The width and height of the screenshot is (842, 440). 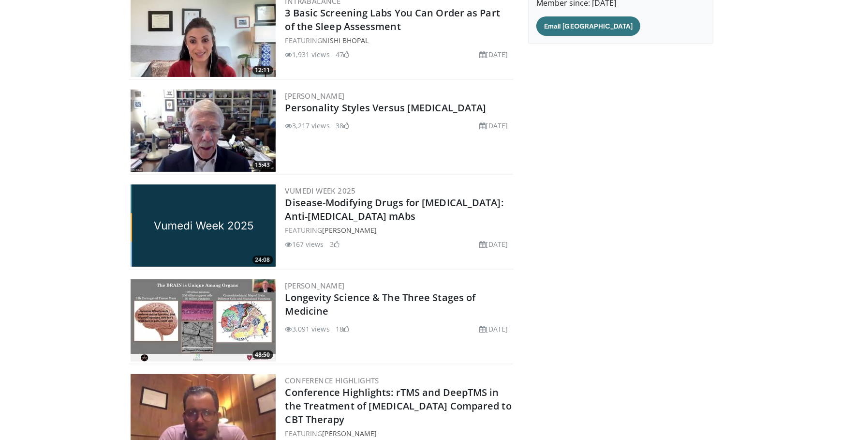 What do you see at coordinates (342, 328) in the screenshot?
I see `li: 18` at bounding box center [342, 328].